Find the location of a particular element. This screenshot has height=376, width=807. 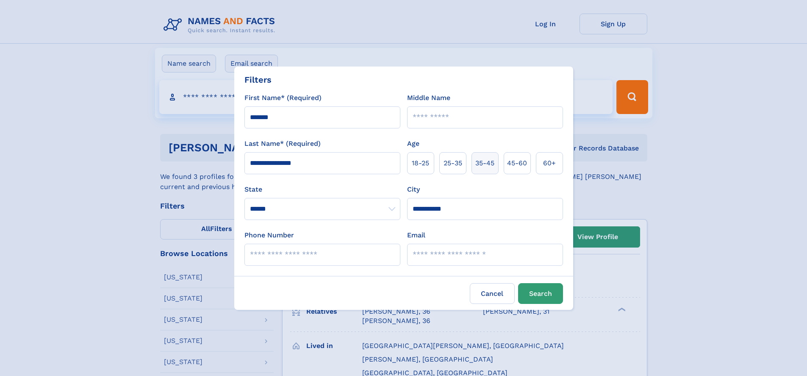

span: 60+ is located at coordinates (549, 163).